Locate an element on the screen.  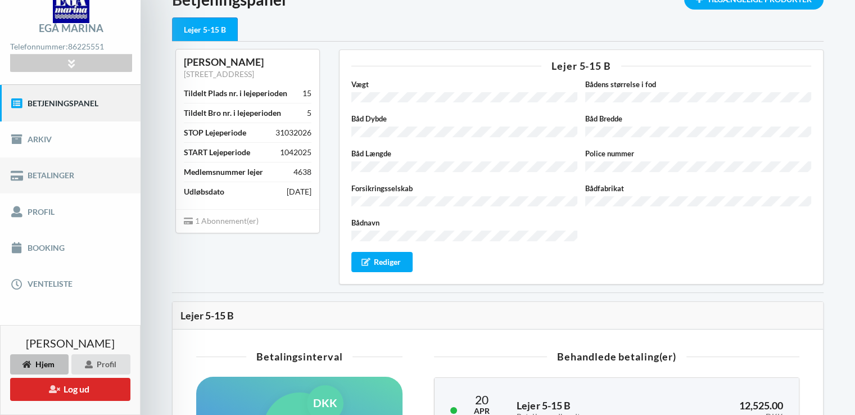
div: Telefonnummer: is located at coordinates (71, 47).